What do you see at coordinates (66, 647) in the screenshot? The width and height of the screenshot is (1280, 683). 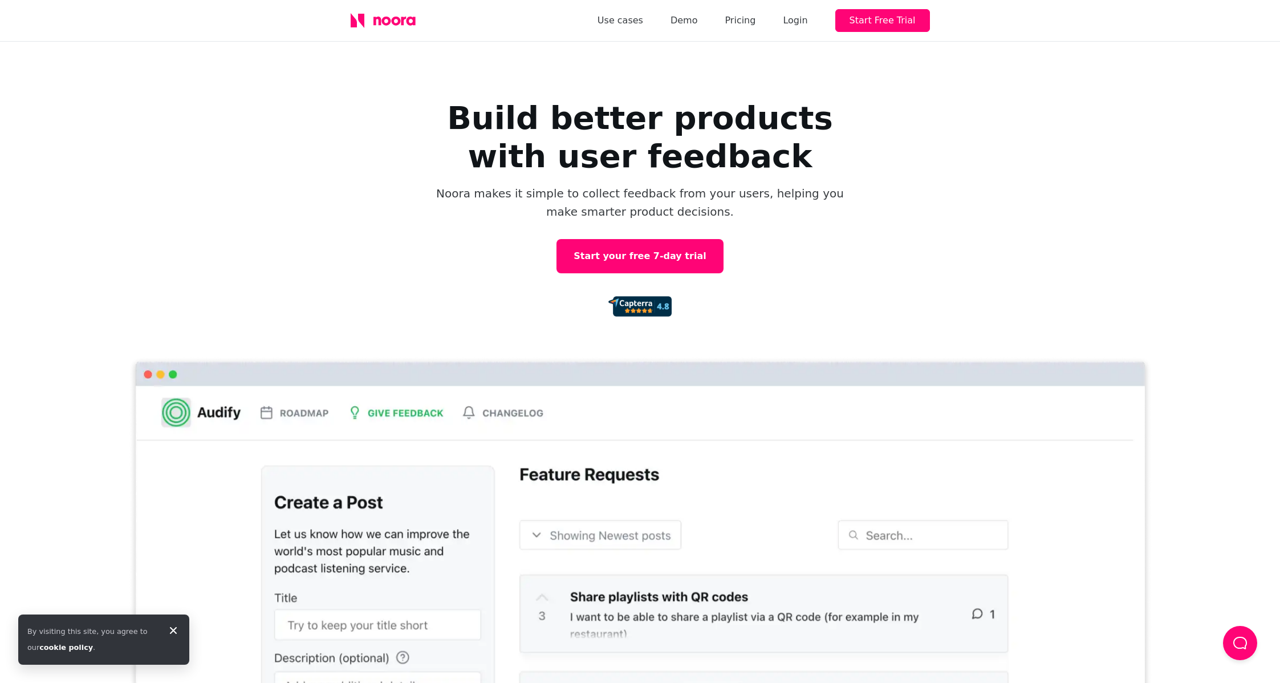 I see `a: cookie policy` at bounding box center [66, 647].